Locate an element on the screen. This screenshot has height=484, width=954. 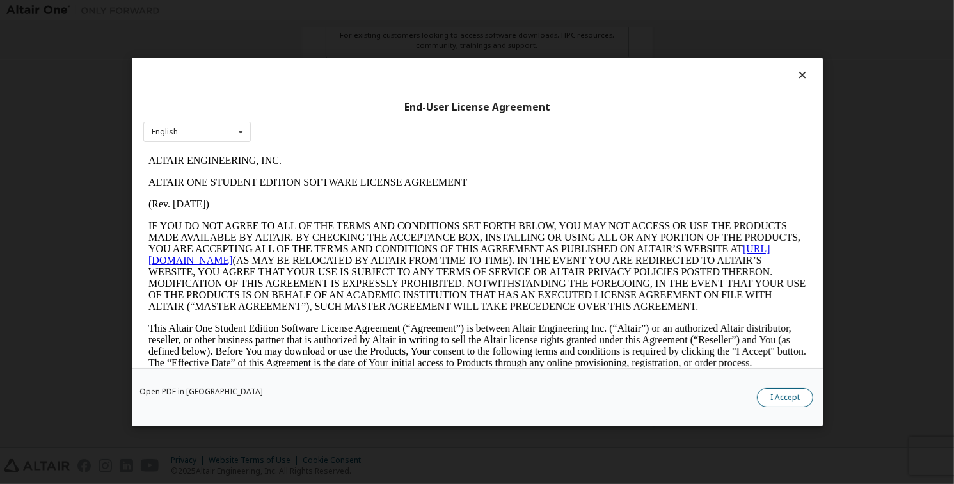
p: This Altair One Student Edition Software License Agreement (“Agreement”) is between Altair Engine... is located at coordinates (334, 196).